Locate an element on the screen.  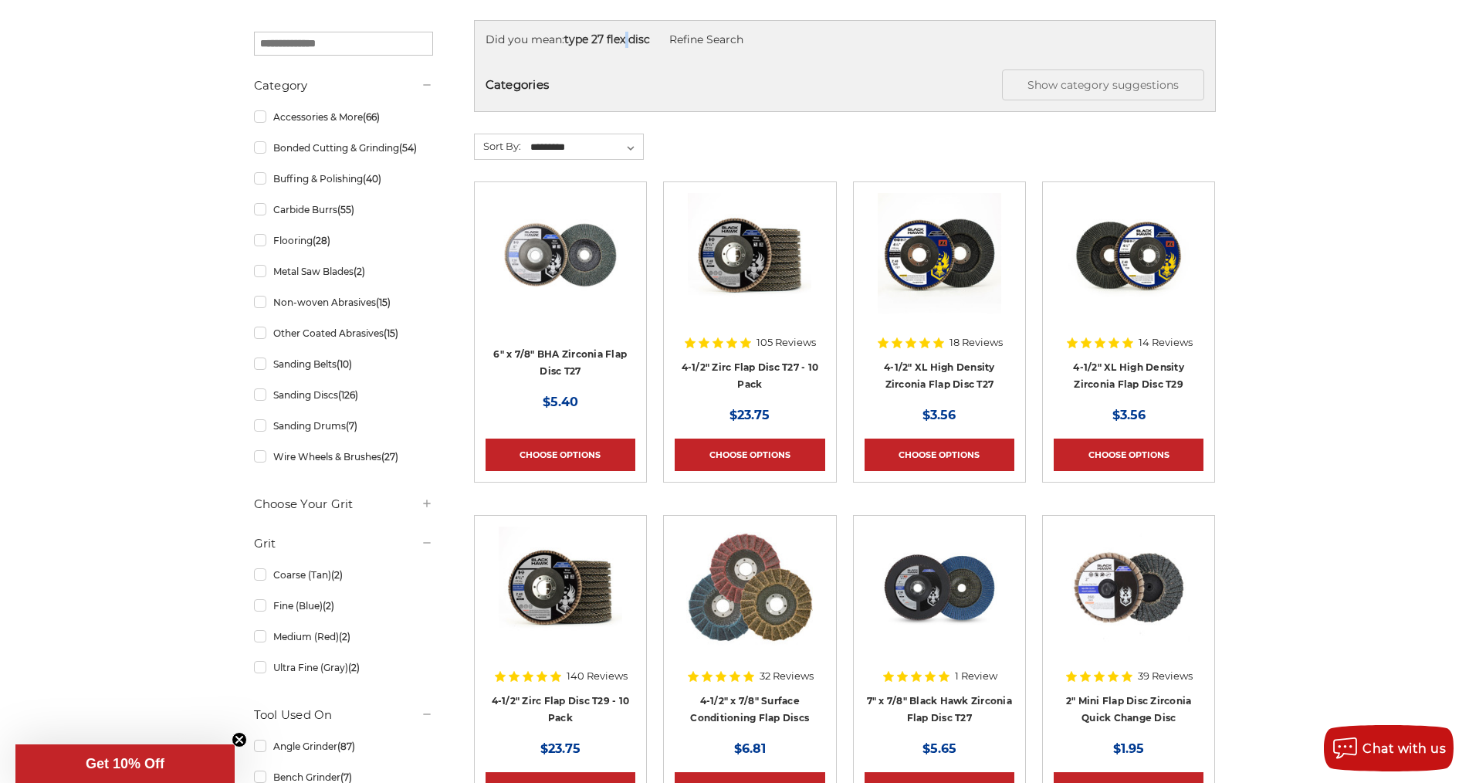
a: Fine (Blue) is located at coordinates (344, 605).